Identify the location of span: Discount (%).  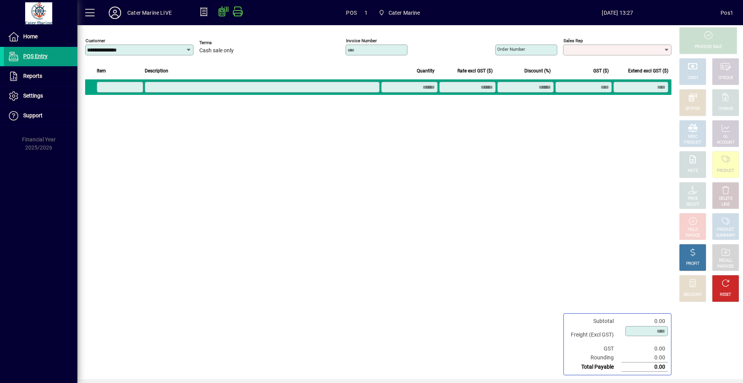
(537, 71).